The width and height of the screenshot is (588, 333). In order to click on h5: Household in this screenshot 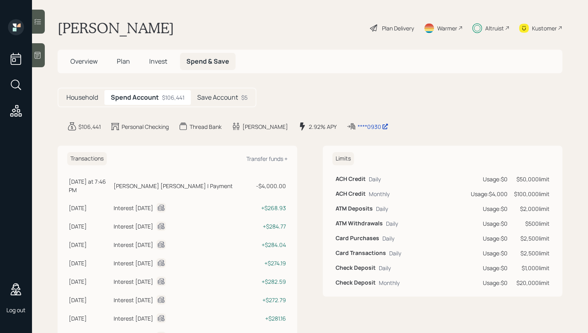, I will do `click(82, 97)`.